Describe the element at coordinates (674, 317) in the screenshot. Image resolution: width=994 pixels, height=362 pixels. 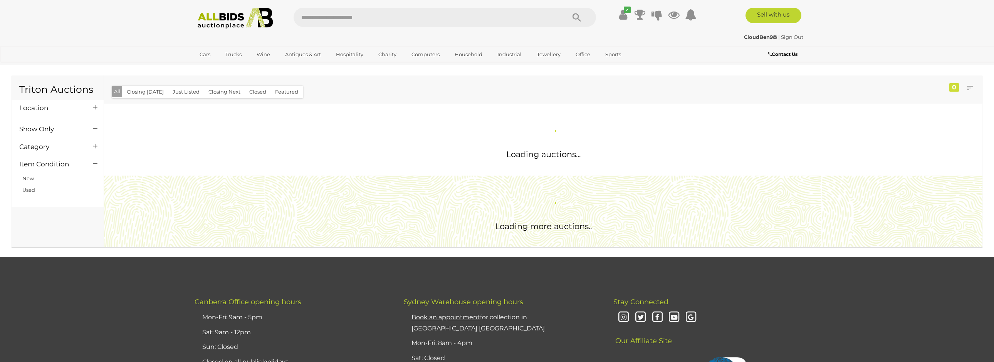
I see `i: Youtube` at that location.